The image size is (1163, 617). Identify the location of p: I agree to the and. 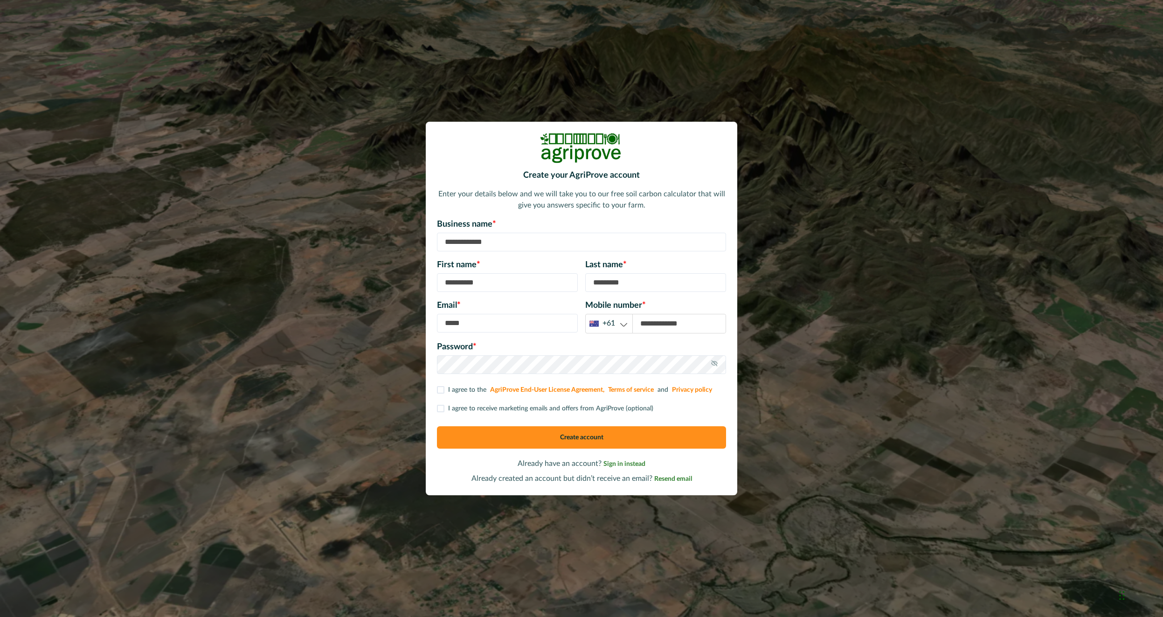
(581, 390).